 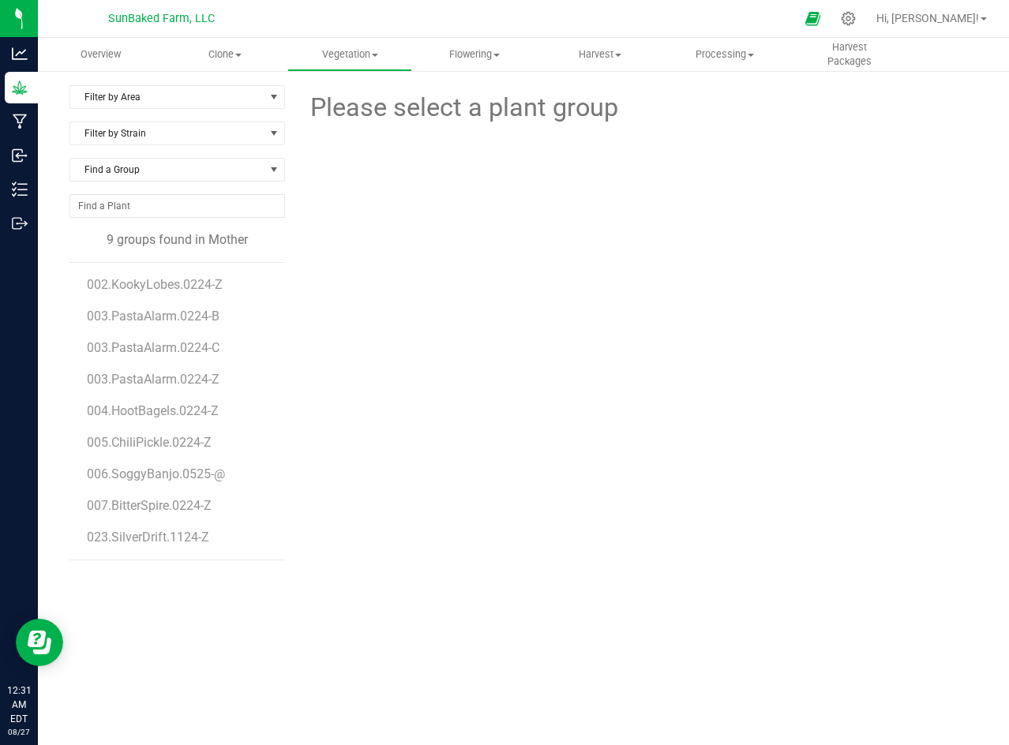 I want to click on span: 003.PastaAlarm.0224-Z, so click(x=153, y=379).